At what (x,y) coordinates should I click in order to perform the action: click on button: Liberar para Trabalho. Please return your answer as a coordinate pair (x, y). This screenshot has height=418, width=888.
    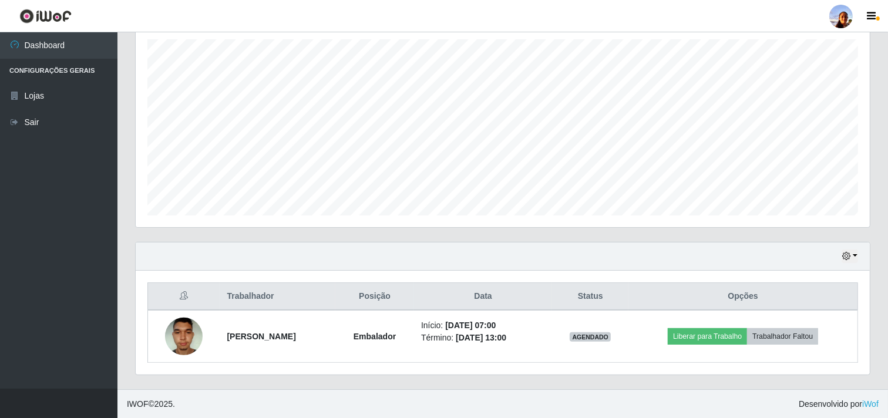
    Looking at the image, I should click on (707, 337).